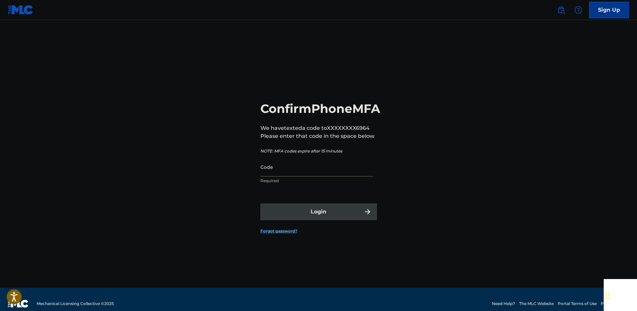 Image resolution: width=637 pixels, height=311 pixels. Describe the element at coordinates (320, 128) in the screenshot. I see `p: We have texted a code to XXXXXXXX6964` at that location.